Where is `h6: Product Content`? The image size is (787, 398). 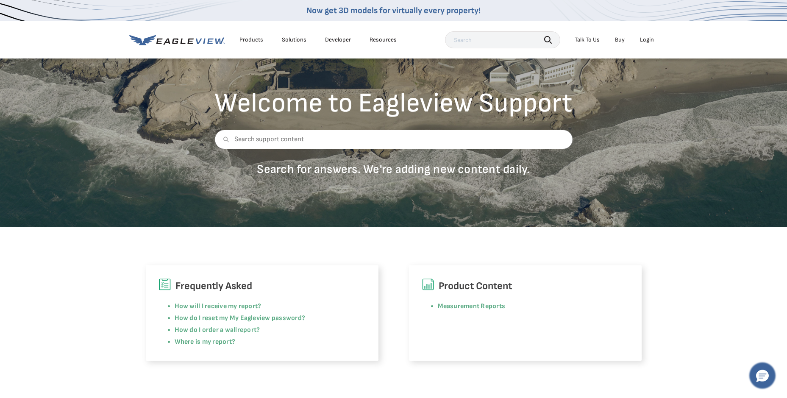
h6: Product Content is located at coordinates (525, 286).